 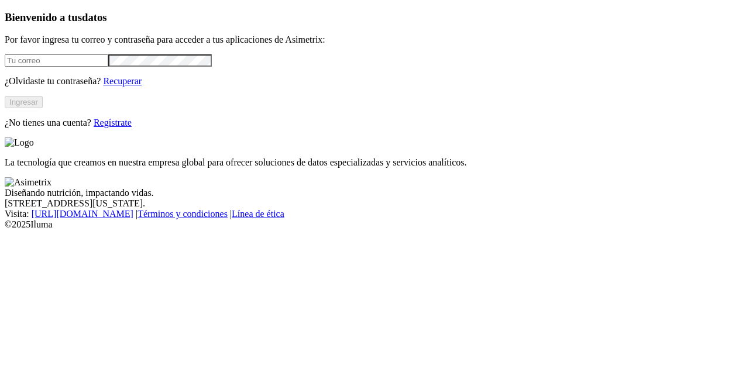 I want to click on img: Logo, so click(x=19, y=143).